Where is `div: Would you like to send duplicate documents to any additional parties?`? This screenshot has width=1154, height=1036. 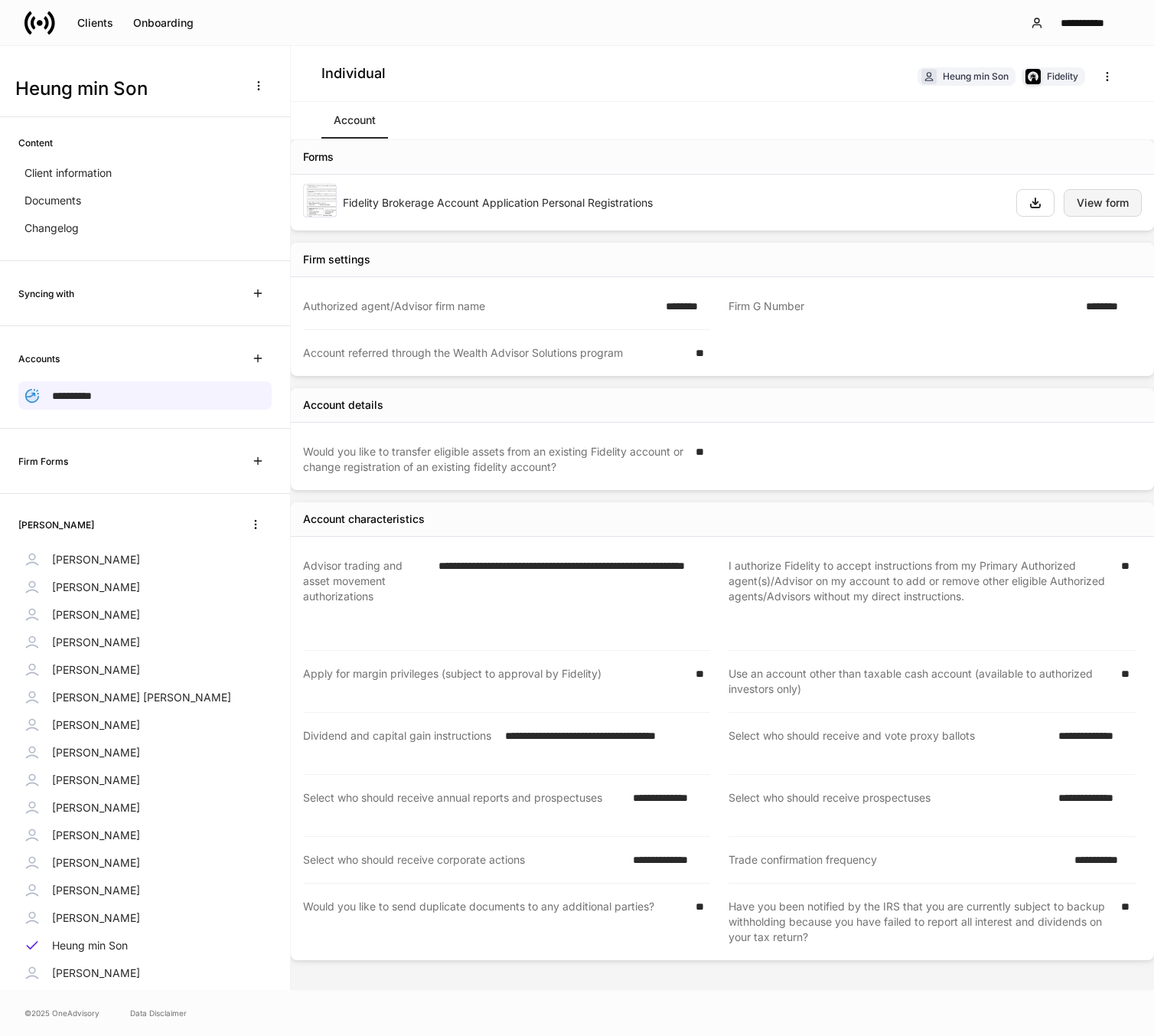
div: Would you like to send duplicate documents to any additional parties? is located at coordinates (495, 922).